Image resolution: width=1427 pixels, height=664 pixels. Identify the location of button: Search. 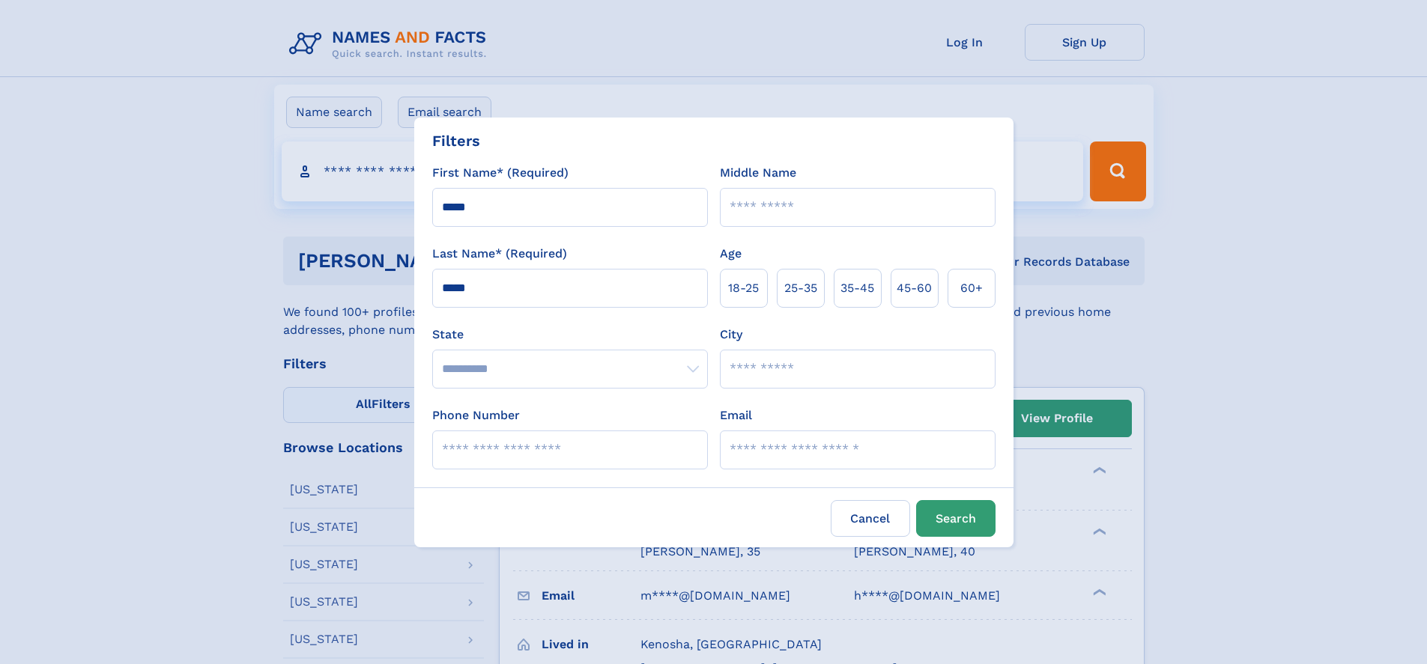
(956, 518).